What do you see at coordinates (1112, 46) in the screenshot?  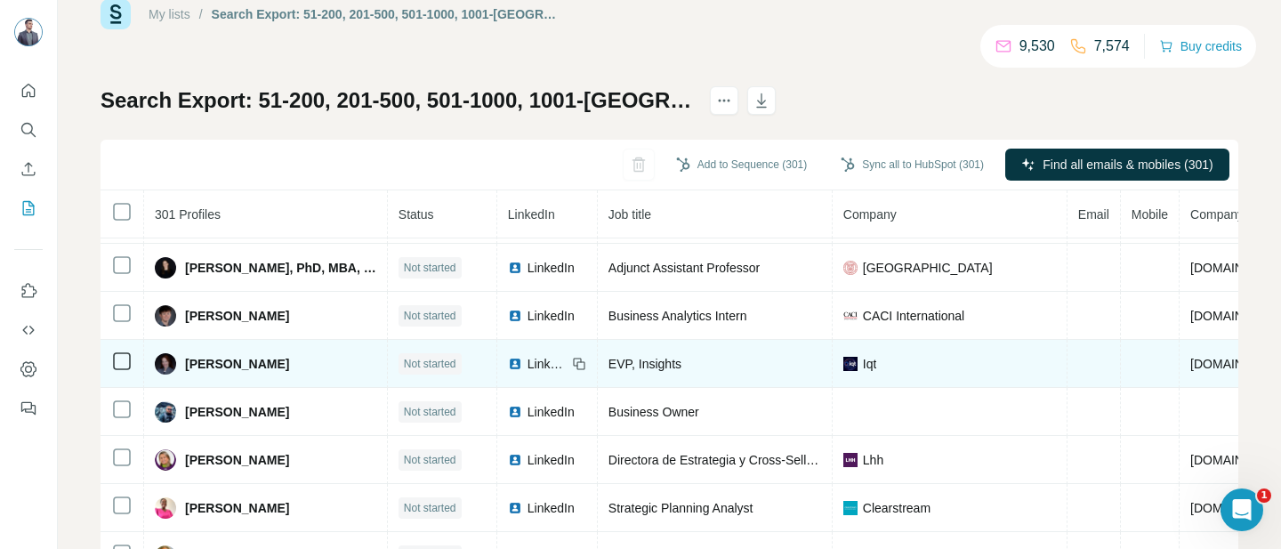 I see `p: 7,574` at bounding box center [1112, 46].